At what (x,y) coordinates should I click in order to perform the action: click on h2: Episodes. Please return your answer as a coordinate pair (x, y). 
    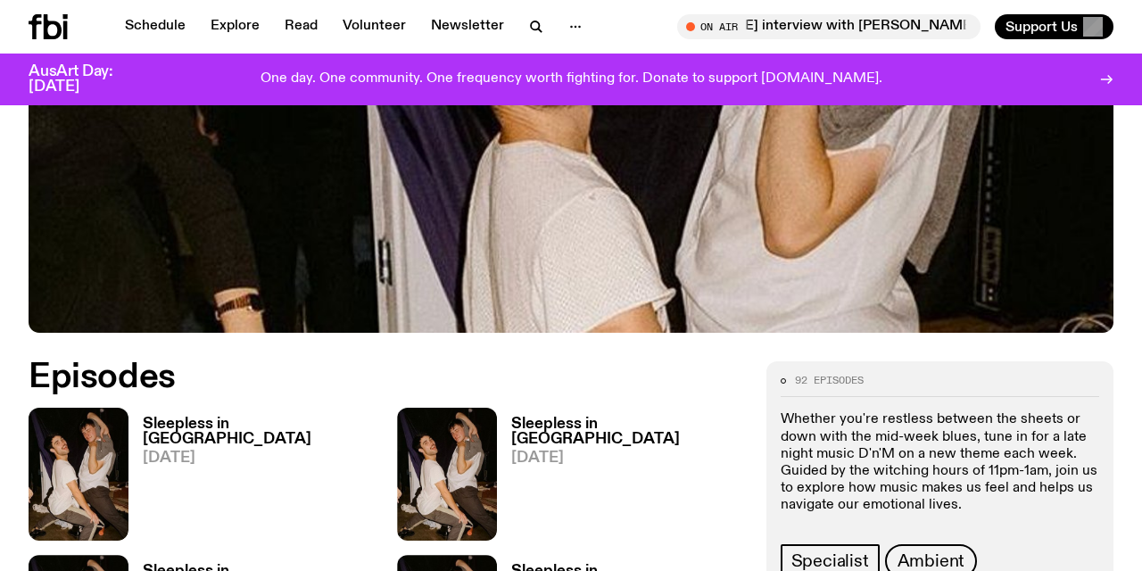
    Looking at the image, I should click on (386, 377).